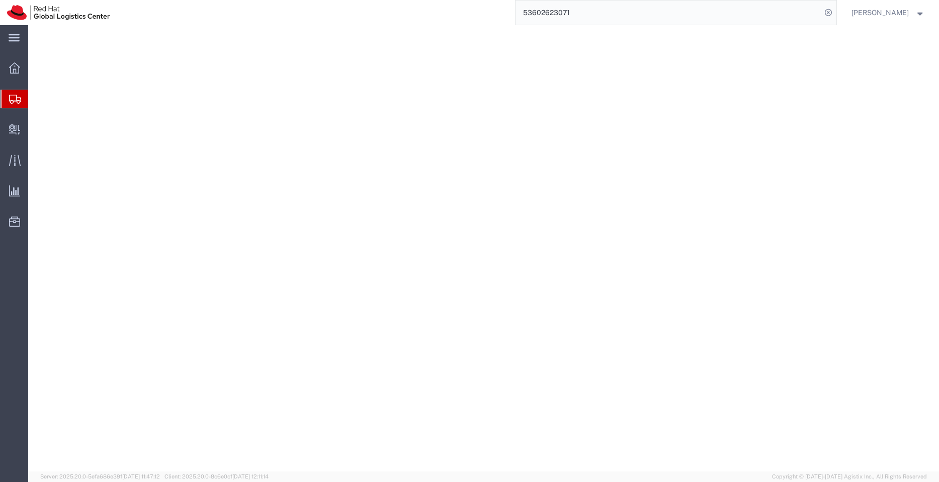  What do you see at coordinates (881, 13) in the screenshot?
I see `span: Pallav Sen Gupta` at bounding box center [881, 13].